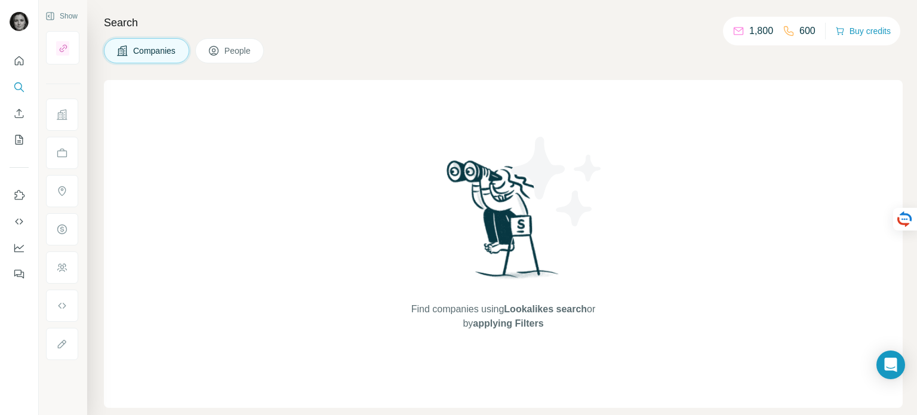  What do you see at coordinates (19, 248) in the screenshot?
I see `button: Dashboard` at bounding box center [19, 248].